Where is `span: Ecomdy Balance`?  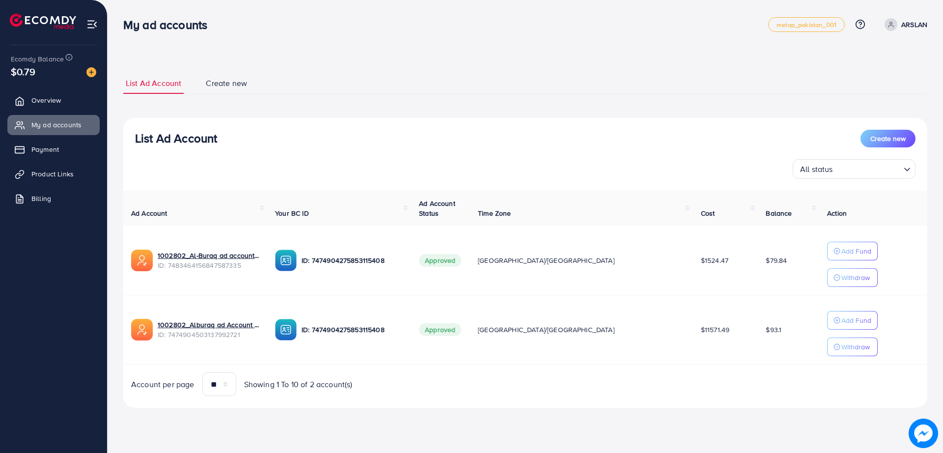 span: Ecomdy Balance is located at coordinates (37, 59).